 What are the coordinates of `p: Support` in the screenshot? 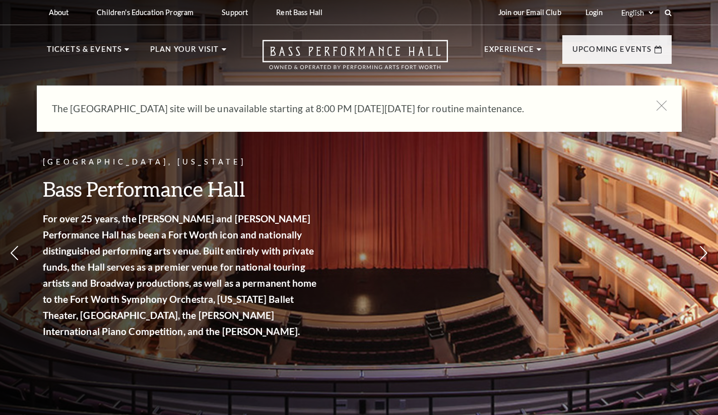 It's located at (235, 12).